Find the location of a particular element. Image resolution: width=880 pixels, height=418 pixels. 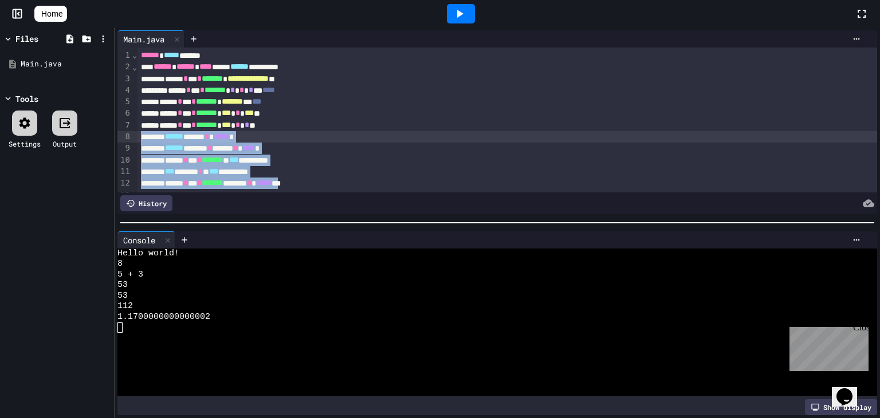

div: 4 is located at coordinates (124, 91).